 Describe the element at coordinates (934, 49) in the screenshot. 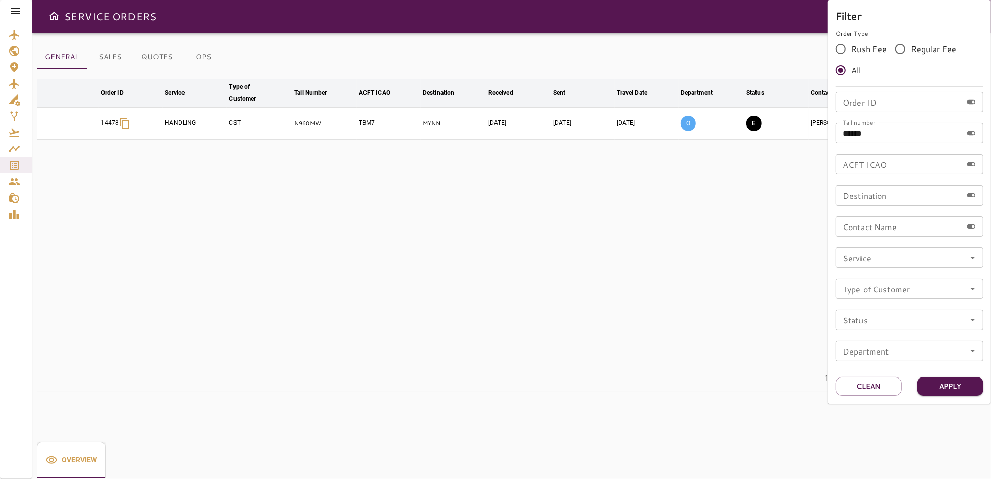

I see `span: Regular Fee` at that location.